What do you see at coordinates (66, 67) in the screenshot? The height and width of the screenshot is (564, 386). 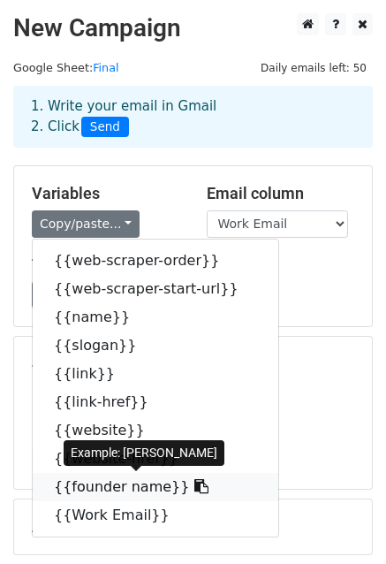 I see `small: Google Sheet:` at bounding box center [66, 67].